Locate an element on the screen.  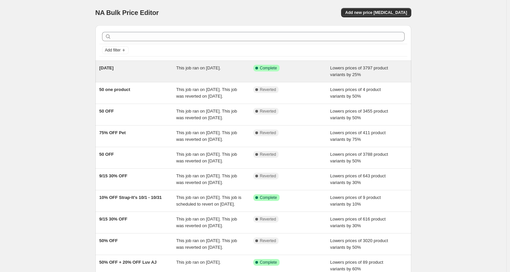
span: Lowers prices of 3788 product variants by 50% is located at coordinates (359, 157).